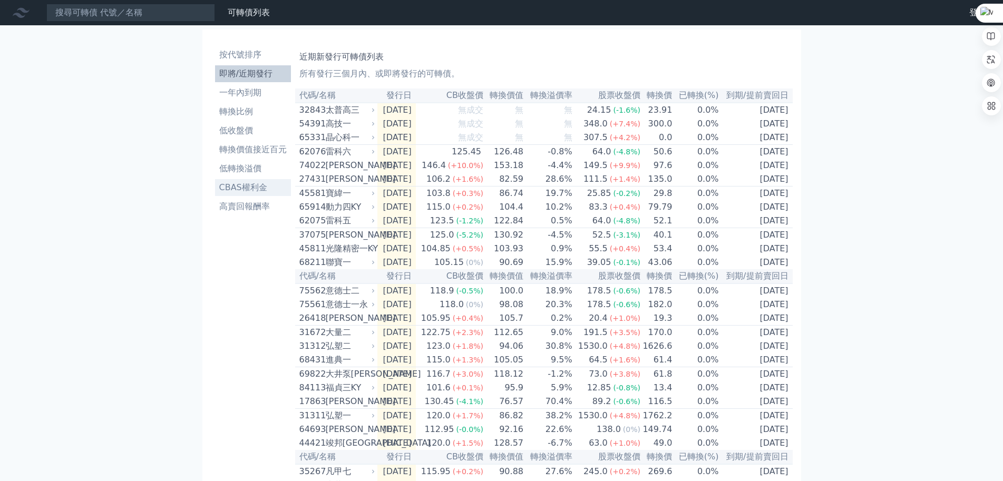 This screenshot has height=481, width=1003. I want to click on div: 37075, so click(311, 235).